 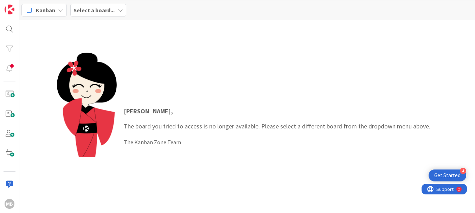 What do you see at coordinates (94, 10) in the screenshot?
I see `b: Select a board...` at bounding box center [94, 10].